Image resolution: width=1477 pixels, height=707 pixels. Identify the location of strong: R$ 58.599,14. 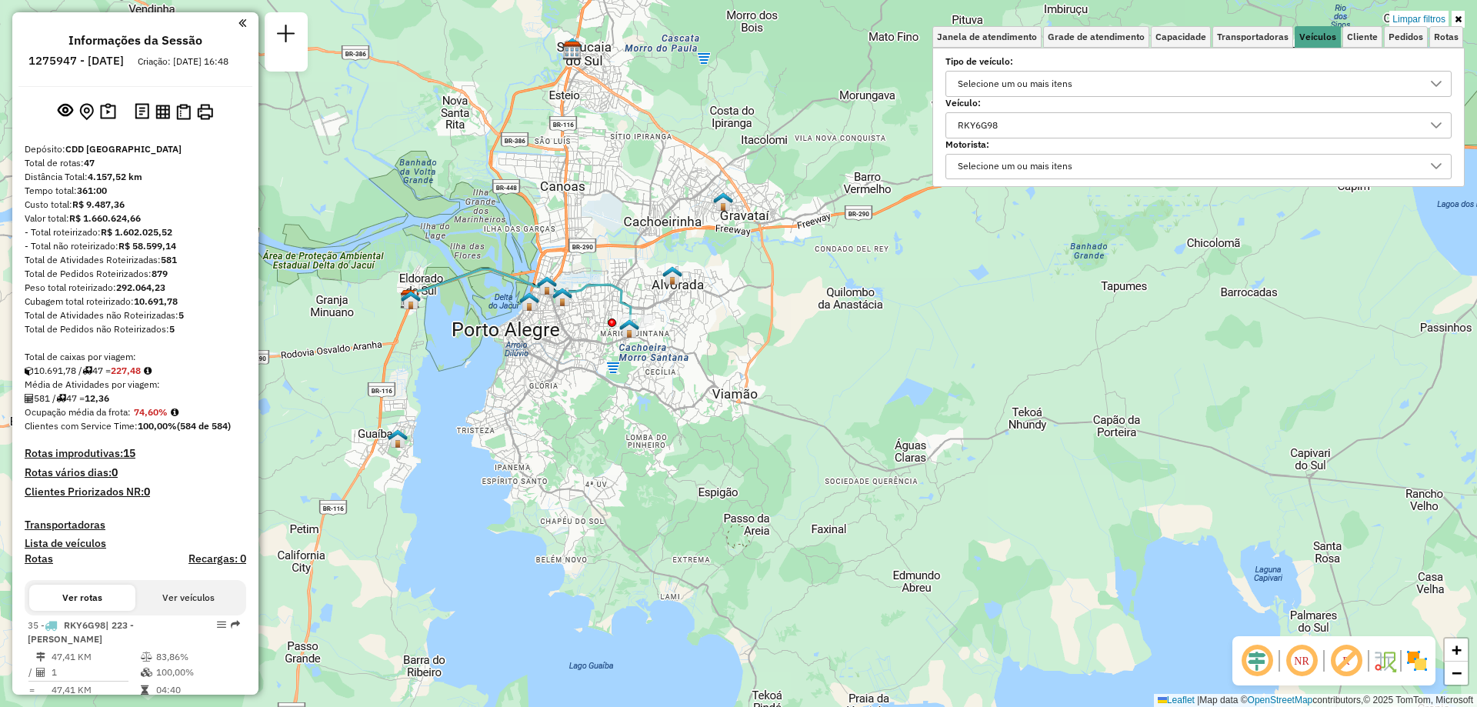
(147, 245).